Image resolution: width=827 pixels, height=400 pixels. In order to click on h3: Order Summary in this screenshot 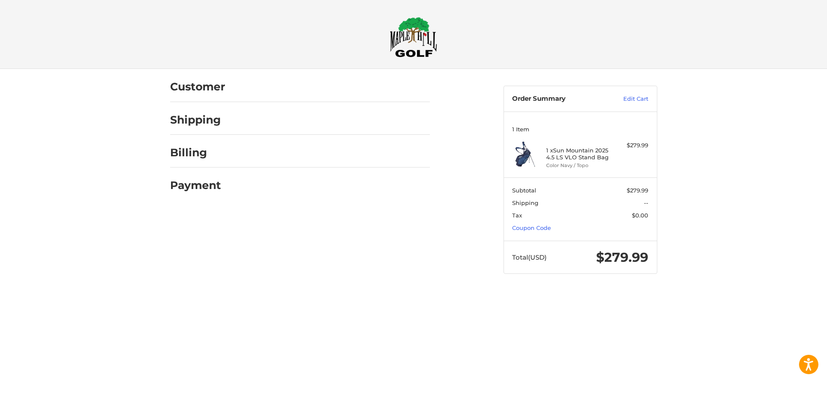, I will do `click(558, 99)`.